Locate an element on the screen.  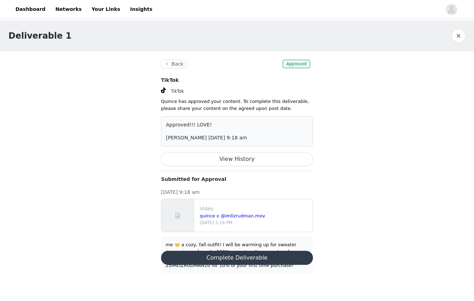
button: Complete Deliverable is located at coordinates (237, 258).